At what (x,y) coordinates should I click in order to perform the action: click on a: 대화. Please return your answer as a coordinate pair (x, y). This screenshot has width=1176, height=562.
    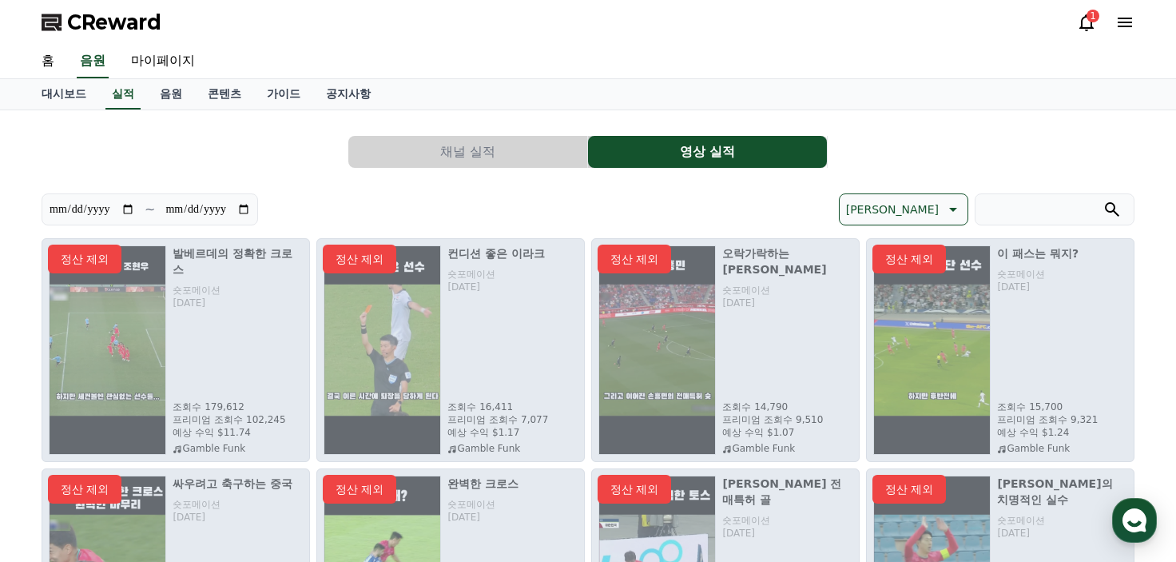
    Looking at the image, I should click on (156, 449).